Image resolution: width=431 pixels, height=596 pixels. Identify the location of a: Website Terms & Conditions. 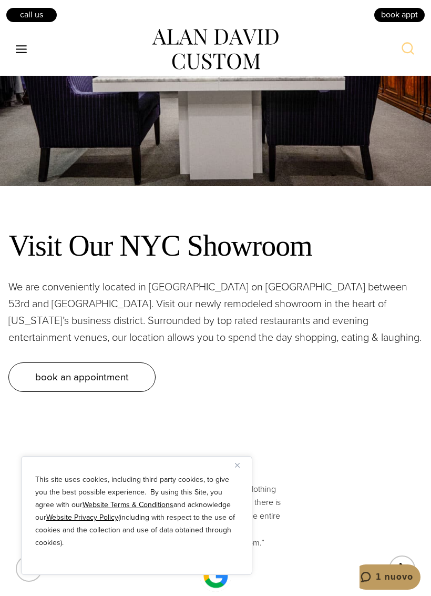
(128, 504).